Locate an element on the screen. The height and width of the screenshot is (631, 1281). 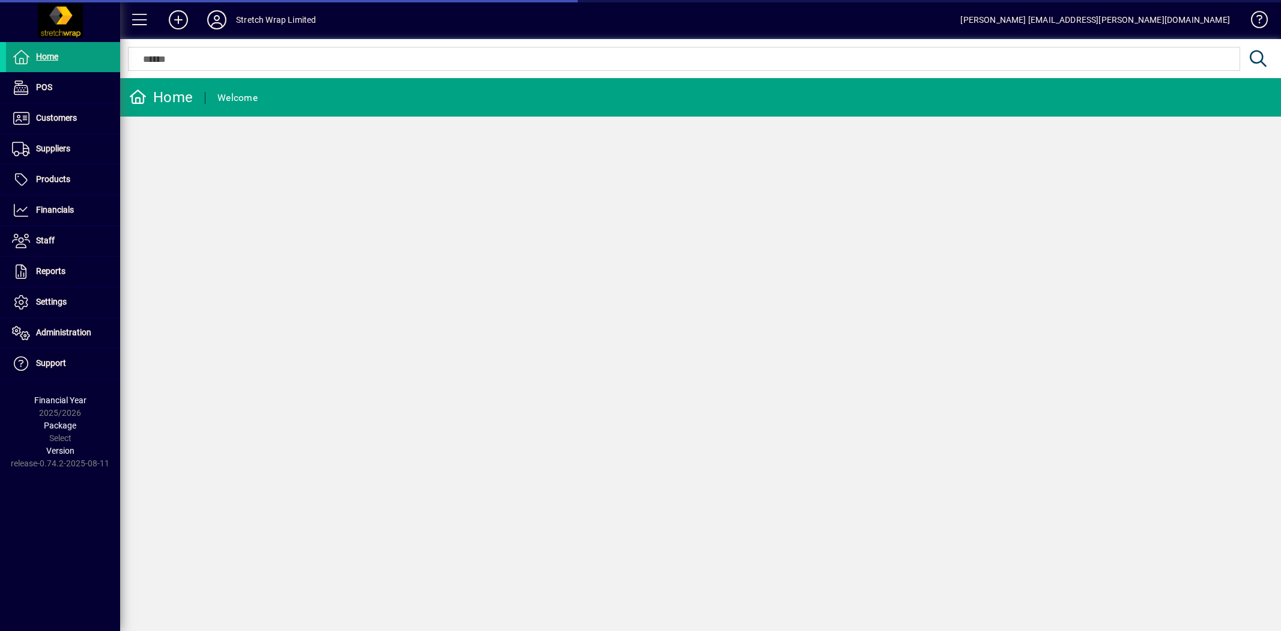
span: Administration is located at coordinates (64, 332).